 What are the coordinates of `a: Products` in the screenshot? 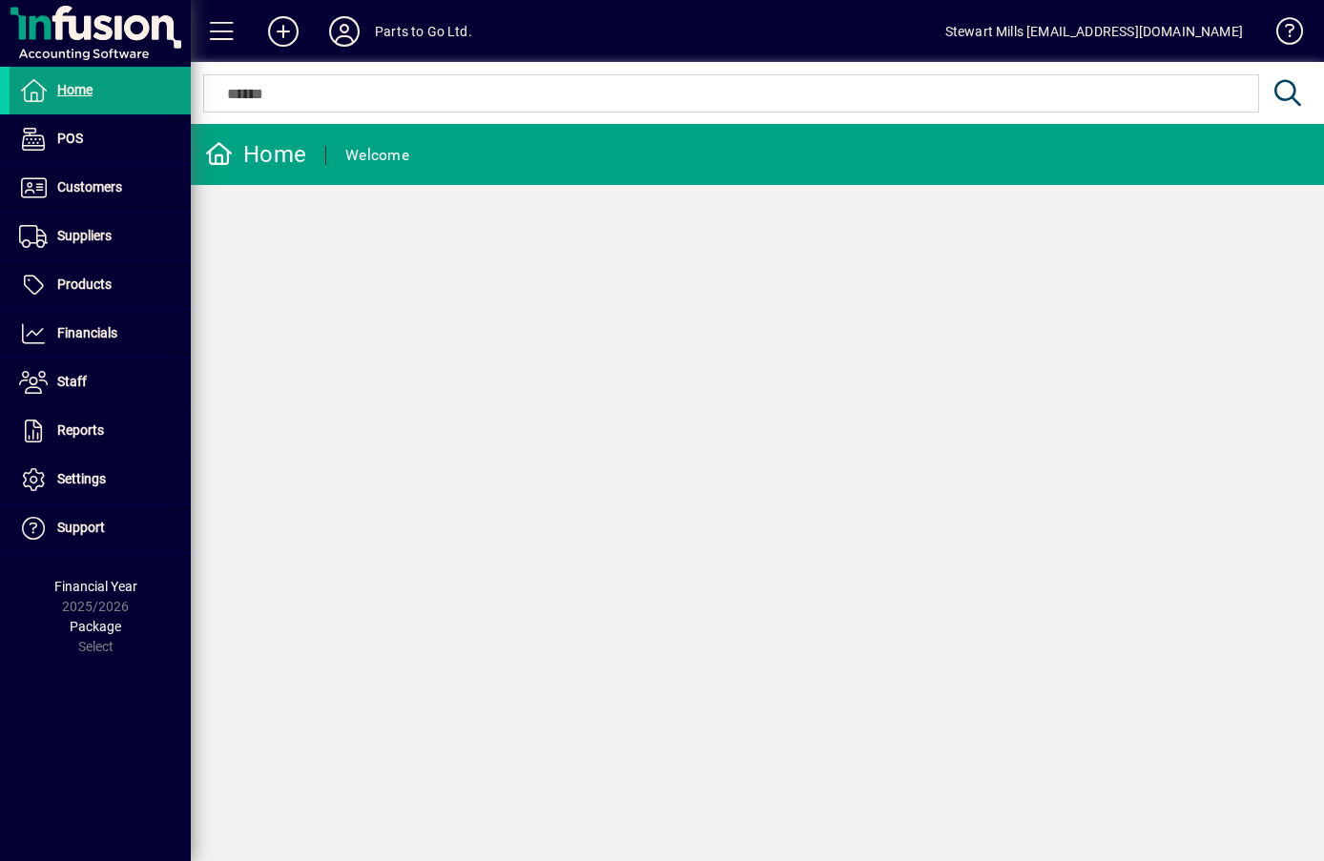 It's located at (100, 285).